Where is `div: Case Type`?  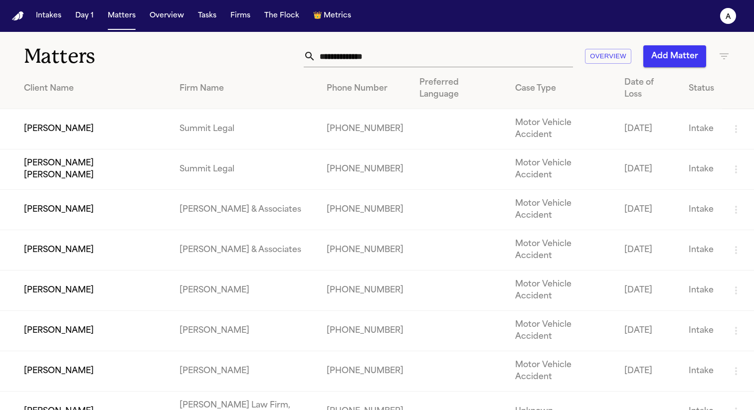 div: Case Type is located at coordinates (562, 89).